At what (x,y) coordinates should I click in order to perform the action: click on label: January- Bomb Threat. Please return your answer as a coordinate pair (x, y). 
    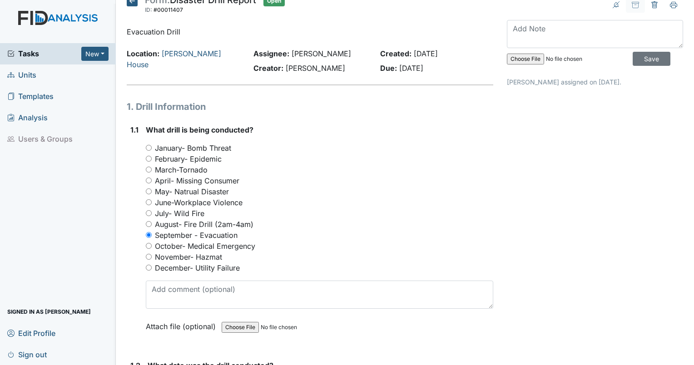
    Looking at the image, I should click on (193, 148).